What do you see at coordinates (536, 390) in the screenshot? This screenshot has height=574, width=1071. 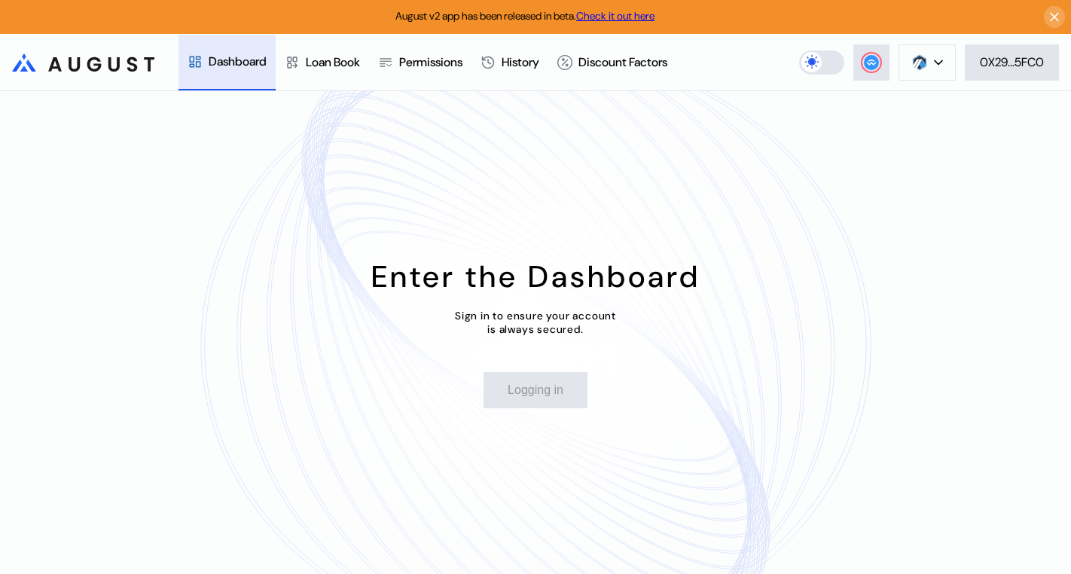 I see `button: Logging in` at bounding box center [536, 390].